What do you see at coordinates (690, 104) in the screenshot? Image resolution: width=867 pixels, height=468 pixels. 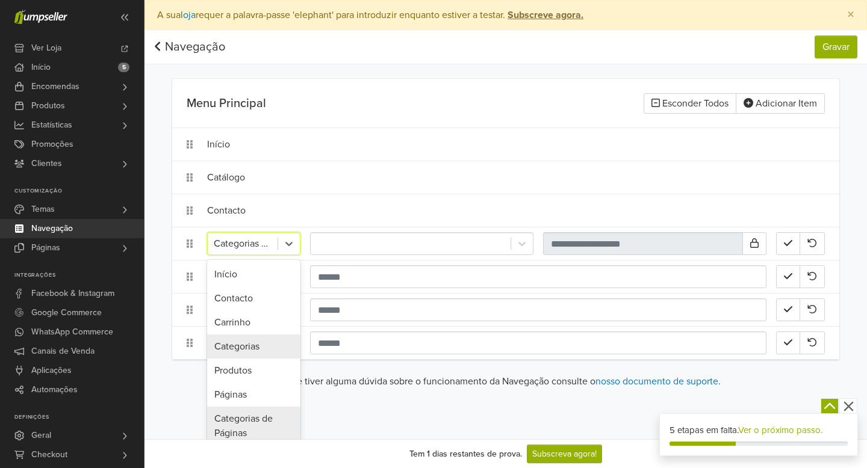 I see `button: Esconder Todos` at bounding box center [690, 104].